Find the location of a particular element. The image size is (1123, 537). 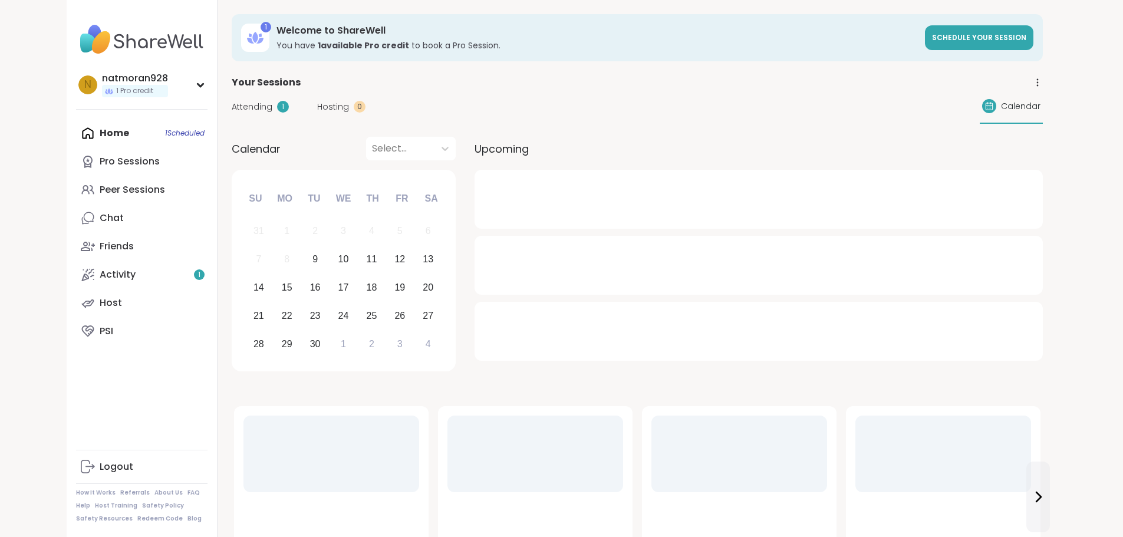

div: Su is located at coordinates (255, 199).